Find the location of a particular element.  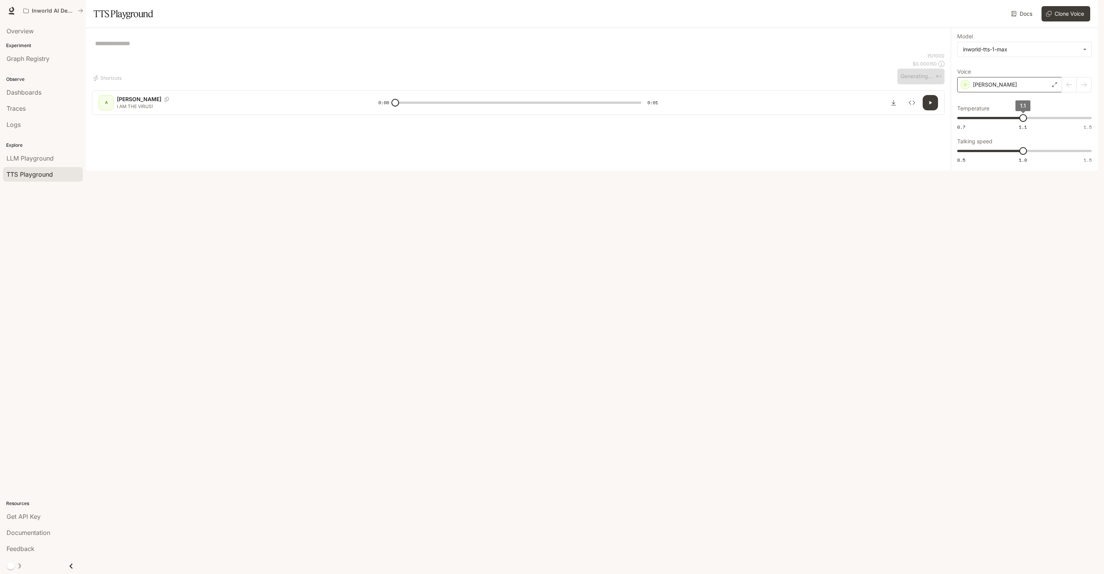

p: 15 / 1000 is located at coordinates (936, 56).